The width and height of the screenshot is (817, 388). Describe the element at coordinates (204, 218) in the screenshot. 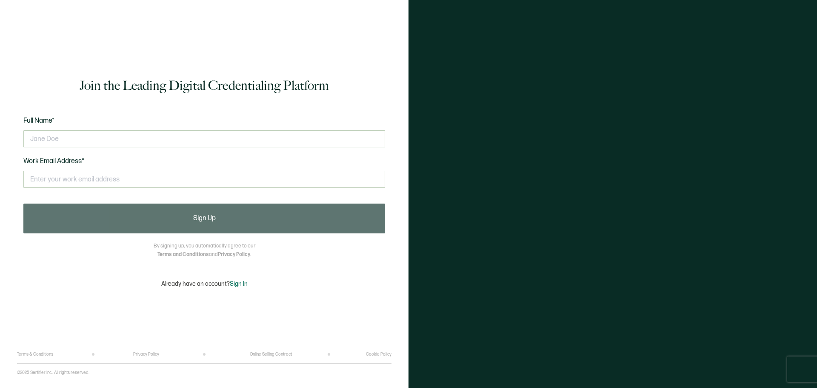

I see `button: Sign Up` at that location.